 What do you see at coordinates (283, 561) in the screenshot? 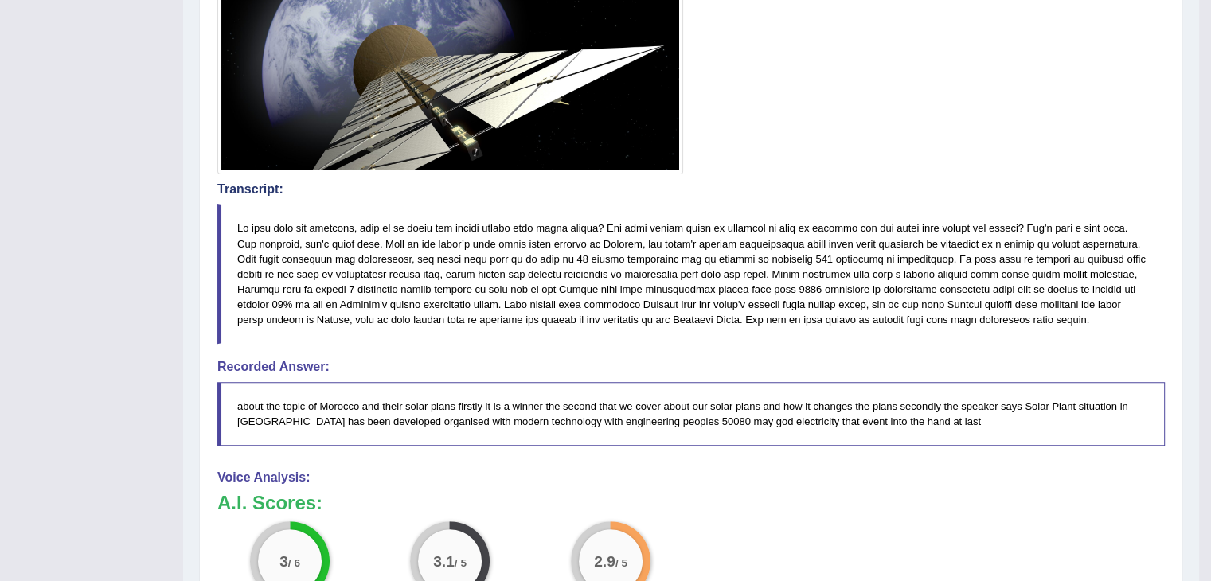
I see `big: 3` at bounding box center [283, 561].